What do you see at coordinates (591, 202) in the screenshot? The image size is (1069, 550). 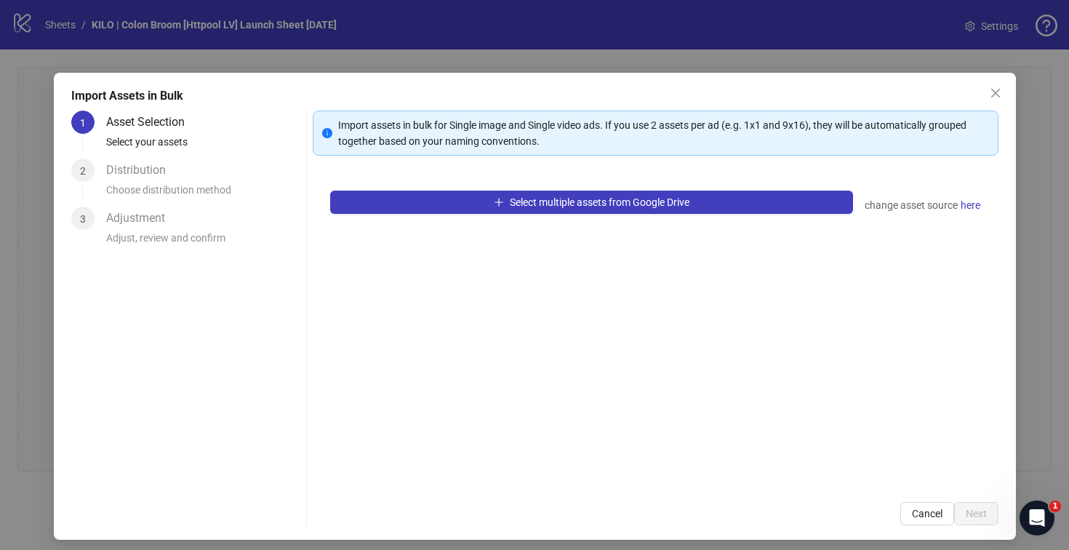 I see `button: Select multiple assets from Google Drive` at bounding box center [591, 202].